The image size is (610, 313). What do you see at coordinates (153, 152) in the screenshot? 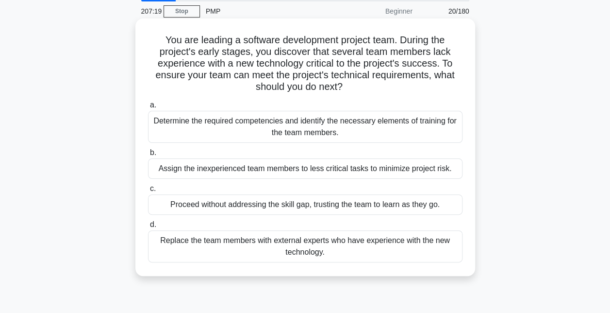
I see `span: b.` at bounding box center [153, 152].